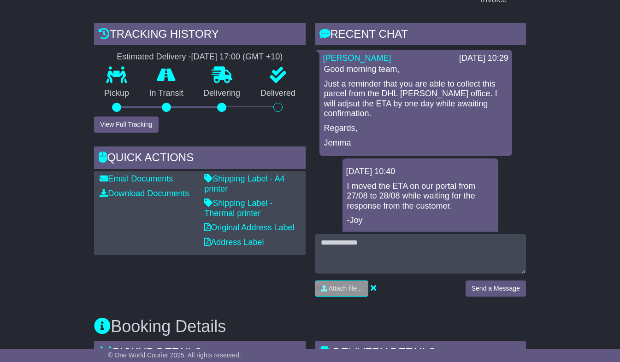 This screenshot has width=620, height=362. I want to click on button: Send a Message, so click(495, 288).